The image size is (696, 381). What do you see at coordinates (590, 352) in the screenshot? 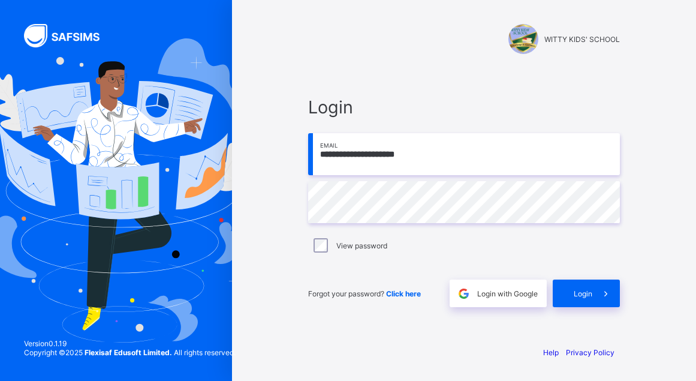
I see `a: Privacy Policy` at bounding box center [590, 352].